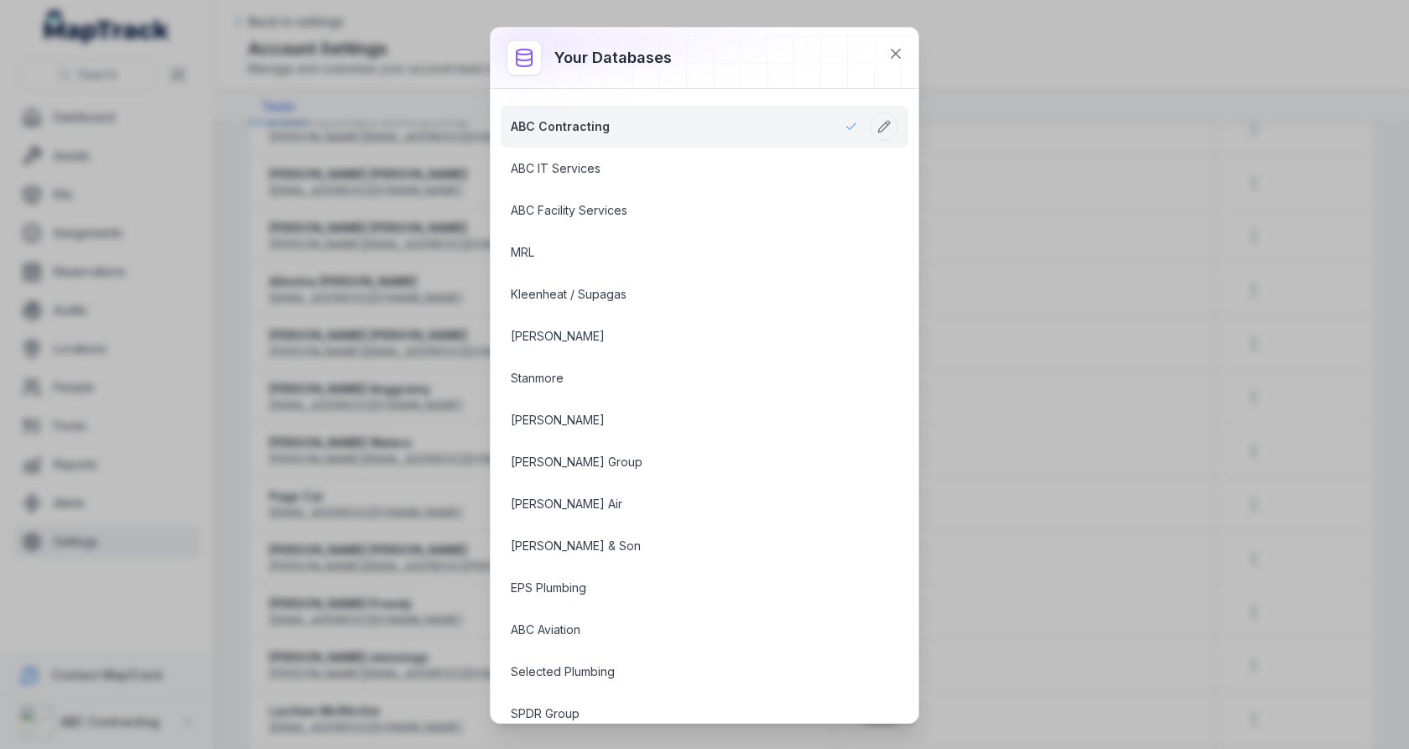 The width and height of the screenshot is (1409, 749). What do you see at coordinates (613, 58) in the screenshot?
I see `h3: Your databases` at bounding box center [613, 58].